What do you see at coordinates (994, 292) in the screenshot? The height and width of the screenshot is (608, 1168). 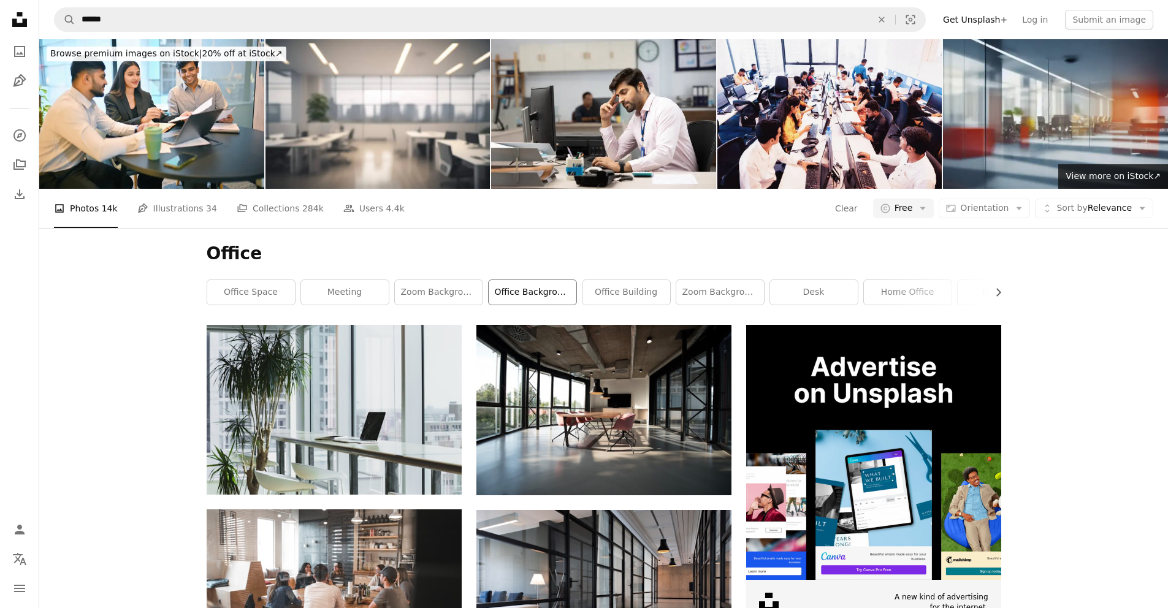 I see `button: scroll list to the right` at bounding box center [994, 292].